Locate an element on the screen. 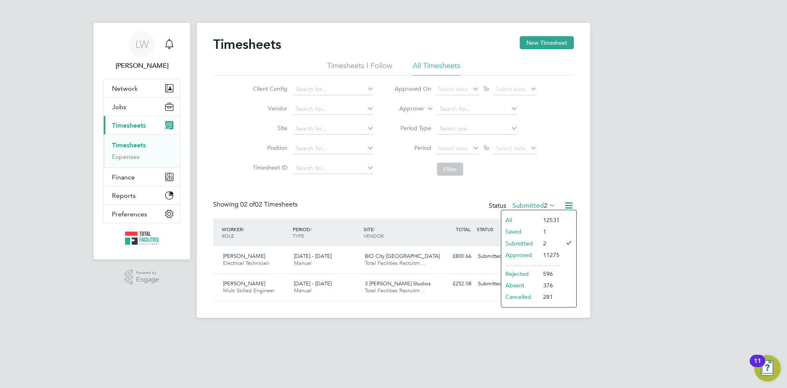  div: Timesheets is located at coordinates (142, 150).